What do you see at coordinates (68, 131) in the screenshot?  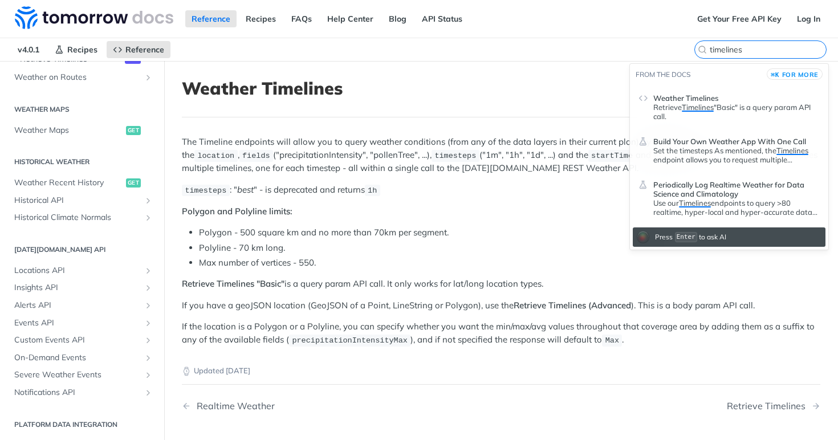 I see `span: Weather Maps` at bounding box center [68, 131].